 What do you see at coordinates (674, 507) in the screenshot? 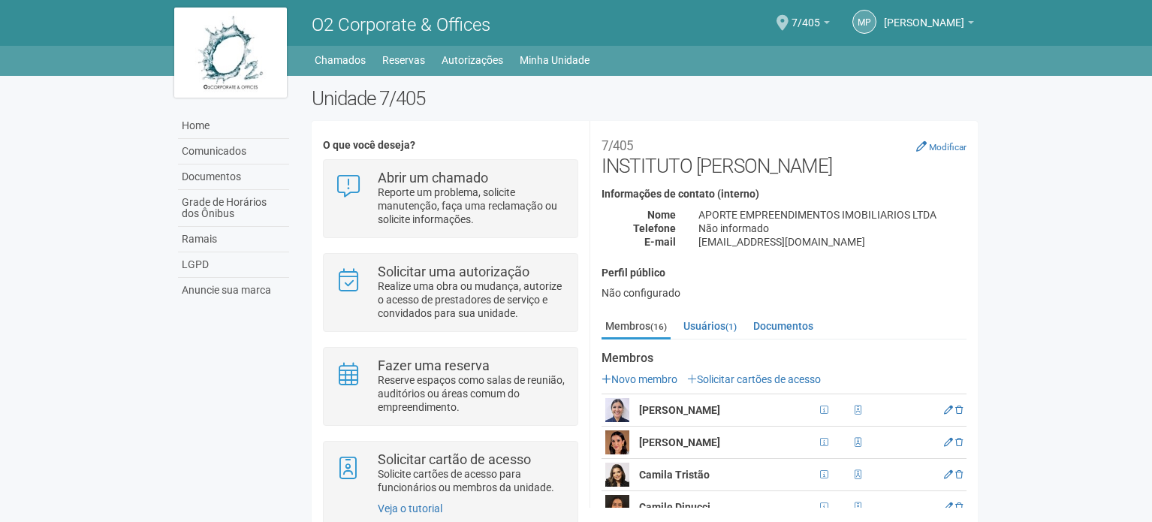
I see `strong: Camile Dinucci` at bounding box center [674, 507].